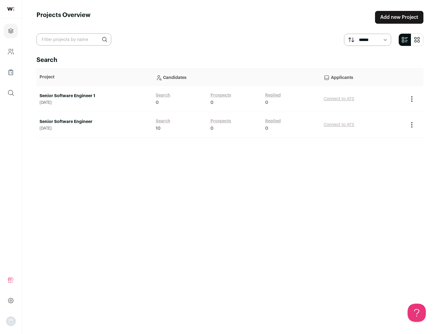  What do you see at coordinates (11, 72) in the screenshot?
I see `a: Company Lists` at bounding box center [11, 72].